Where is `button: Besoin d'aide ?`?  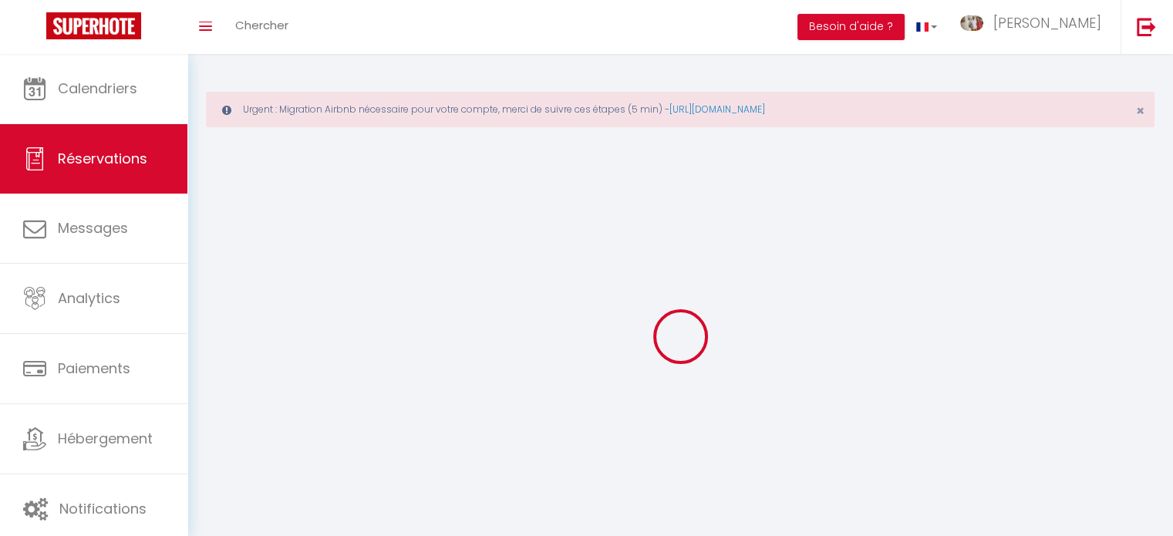 button: Besoin d'aide ? is located at coordinates (851, 27).